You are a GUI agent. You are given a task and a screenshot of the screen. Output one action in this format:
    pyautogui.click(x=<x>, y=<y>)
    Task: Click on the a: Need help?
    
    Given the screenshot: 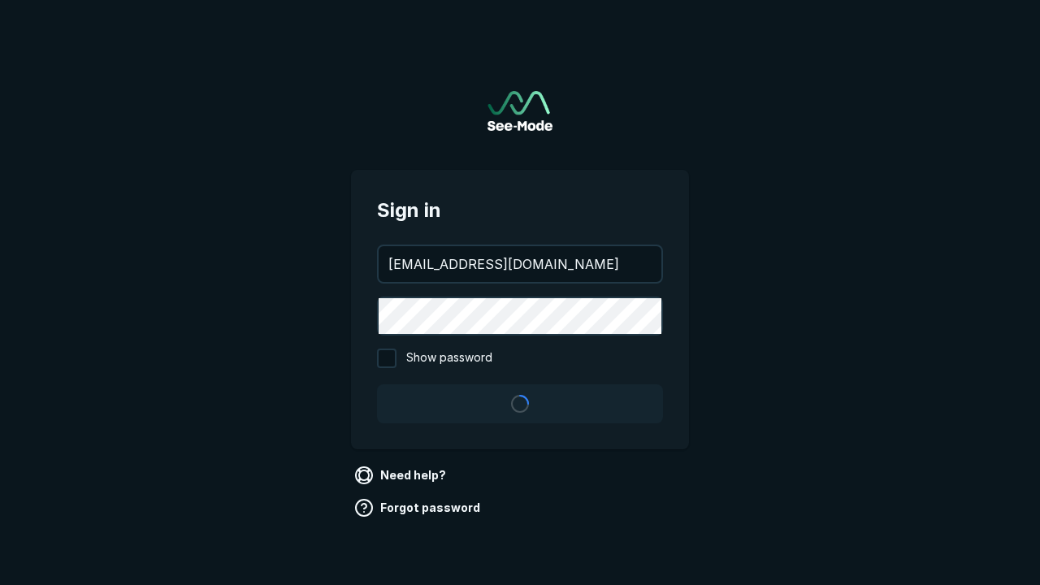 What is the action you would take?
    pyautogui.click(x=401, y=475)
    